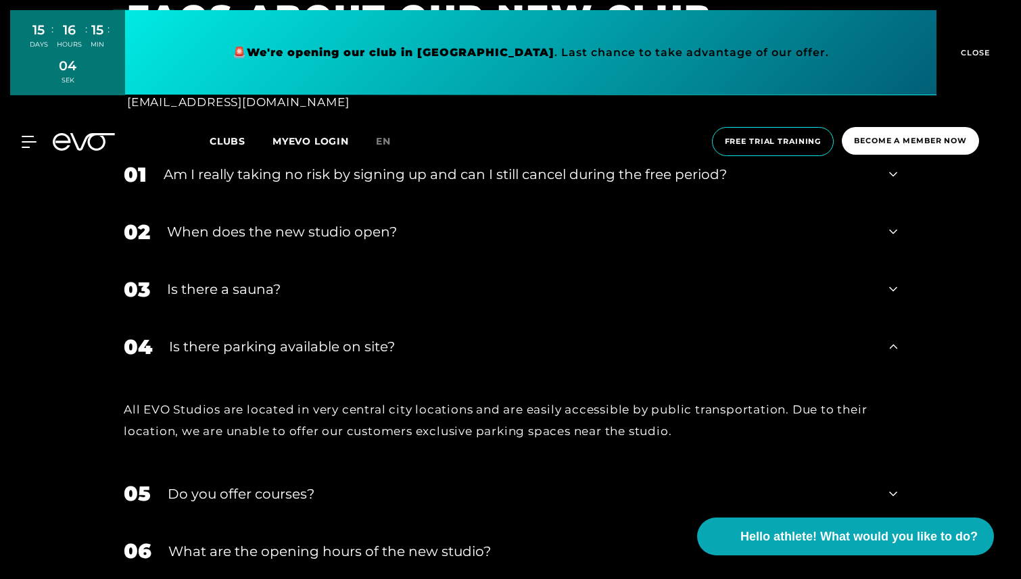 The image size is (1021, 579). What do you see at coordinates (383, 141) in the screenshot?
I see `font: en` at bounding box center [383, 141].